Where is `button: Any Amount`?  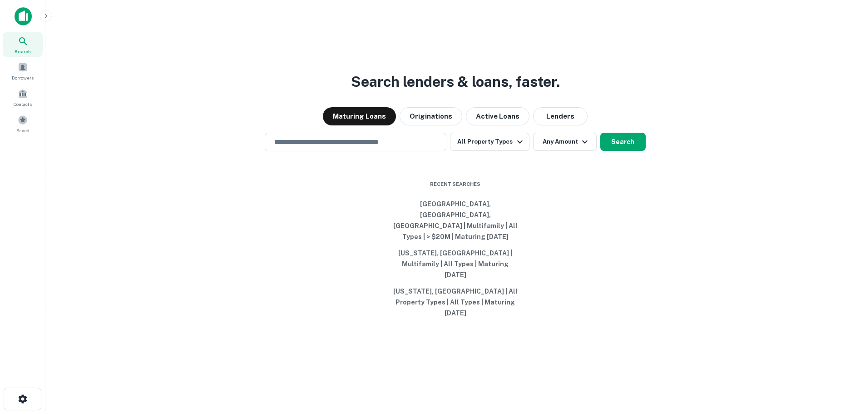 button: Any Amount is located at coordinates (565, 142).